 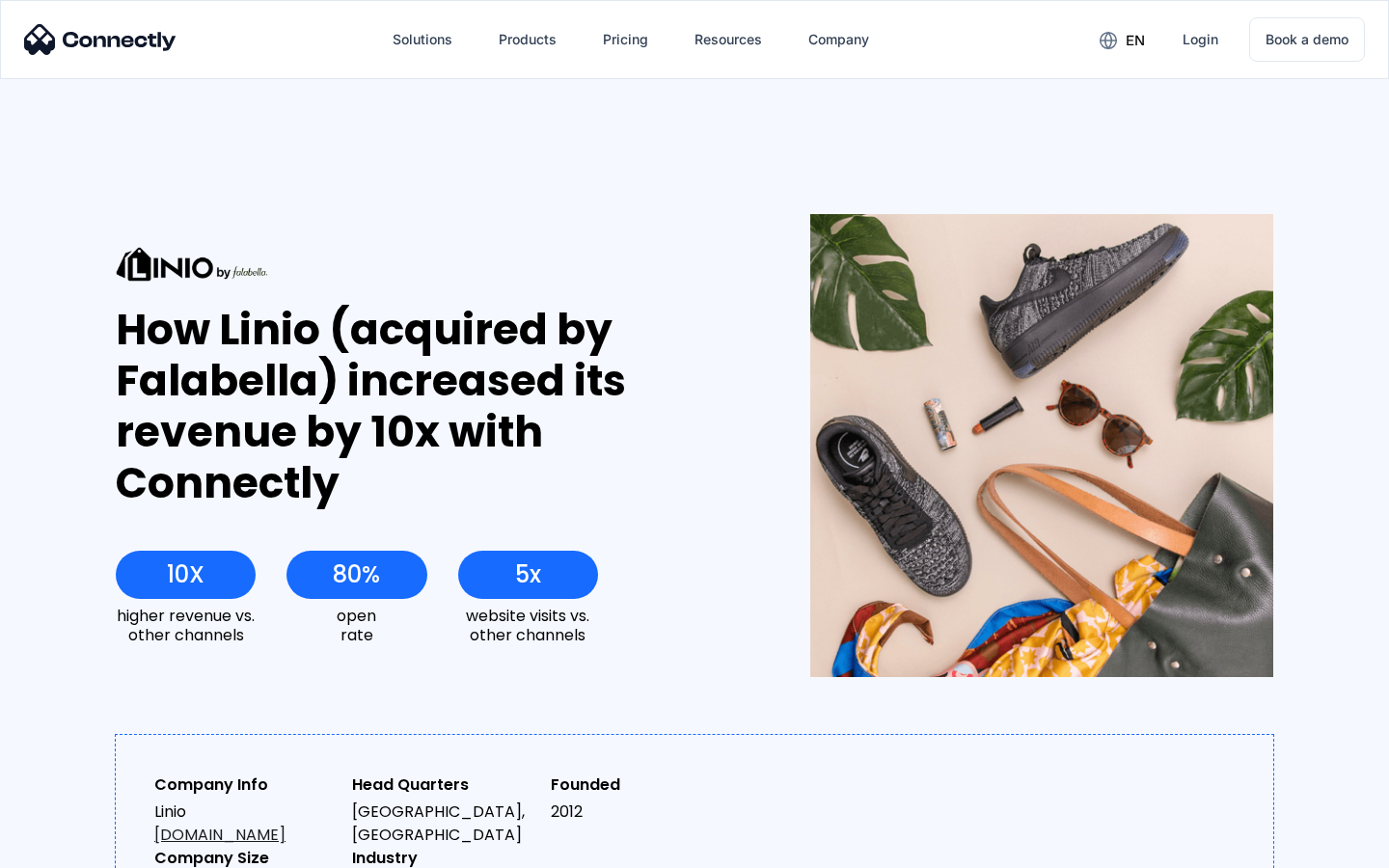 I want to click on img: Connectly Logo, so click(x=101, y=40).